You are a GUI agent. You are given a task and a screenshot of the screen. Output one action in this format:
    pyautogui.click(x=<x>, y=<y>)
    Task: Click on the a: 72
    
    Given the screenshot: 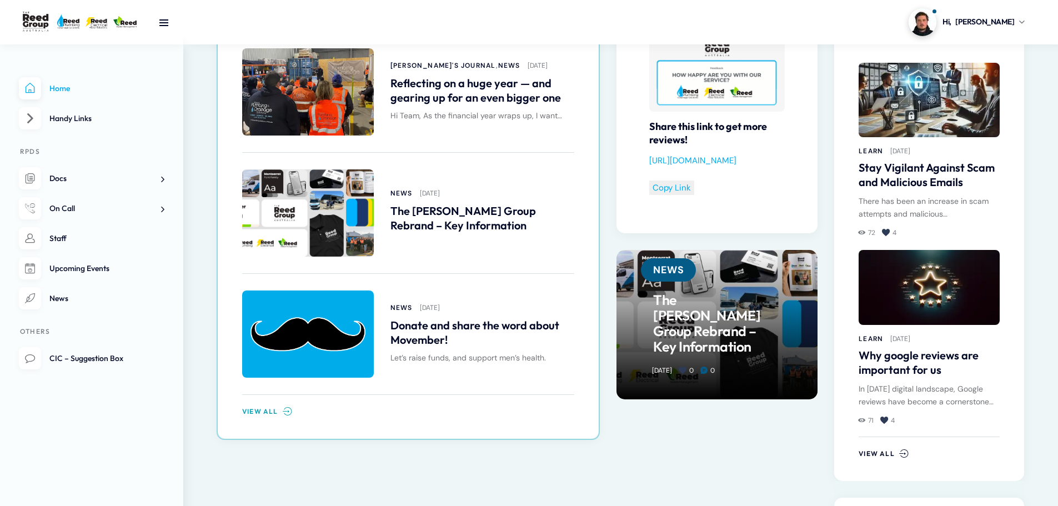 What is the action you would take?
    pyautogui.click(x=870, y=233)
    